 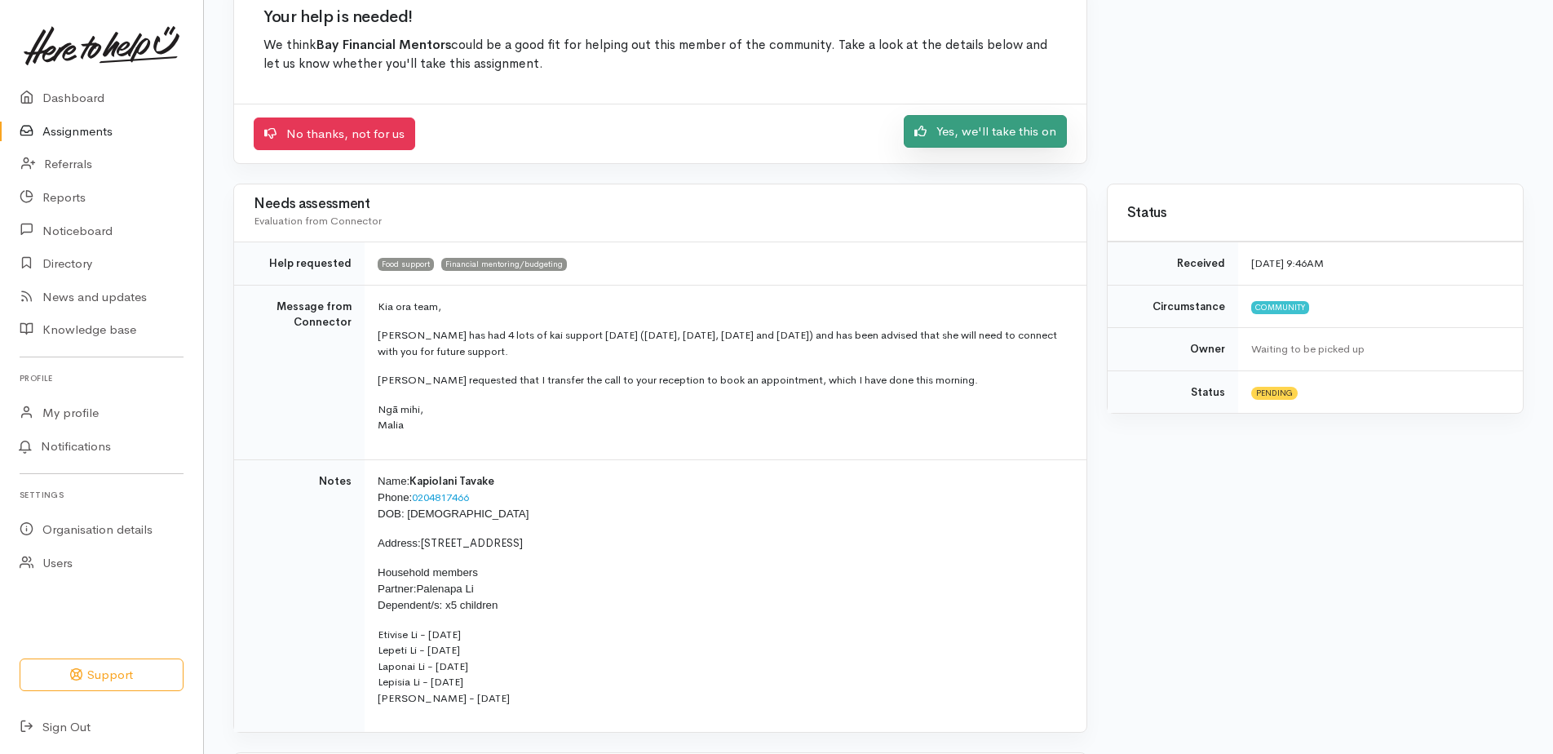 What do you see at coordinates (660, 55) in the screenshot?
I see `p: We think could be a good fit for helping out this member of the community. Take a look at the det...` at bounding box center [660, 55].